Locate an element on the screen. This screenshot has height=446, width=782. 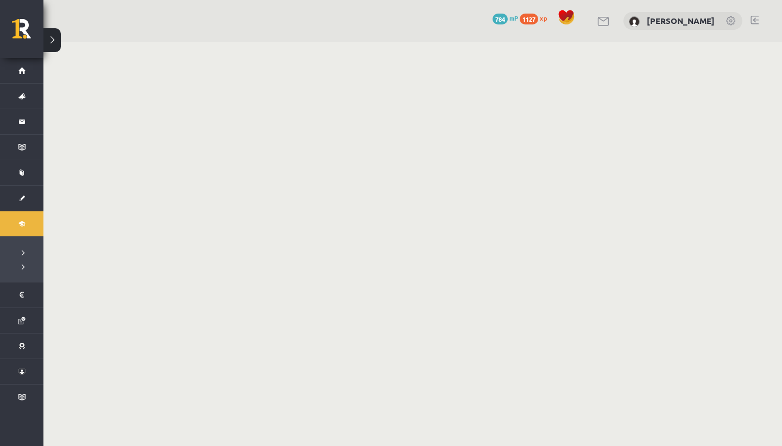
span: 784 is located at coordinates (500, 19).